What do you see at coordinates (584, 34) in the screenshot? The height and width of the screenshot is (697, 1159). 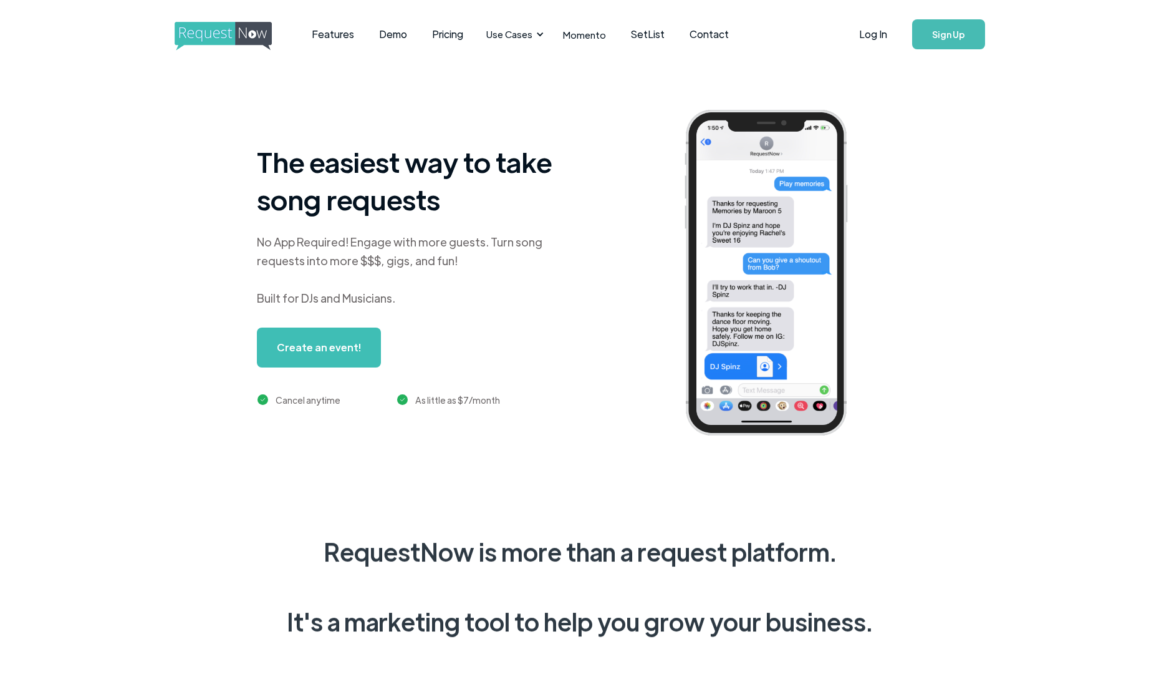 I see `a: Momento` at bounding box center [584, 34].